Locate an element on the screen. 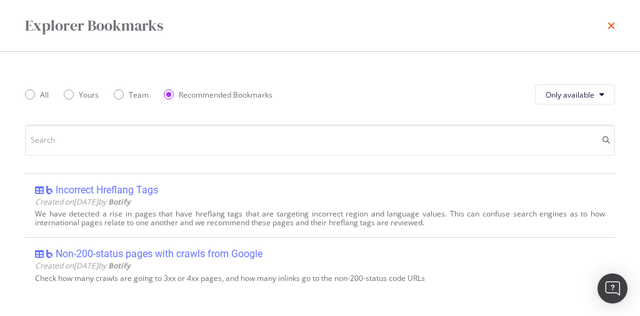 This screenshot has height=316, width=640. input: Search is located at coordinates (320, 140).